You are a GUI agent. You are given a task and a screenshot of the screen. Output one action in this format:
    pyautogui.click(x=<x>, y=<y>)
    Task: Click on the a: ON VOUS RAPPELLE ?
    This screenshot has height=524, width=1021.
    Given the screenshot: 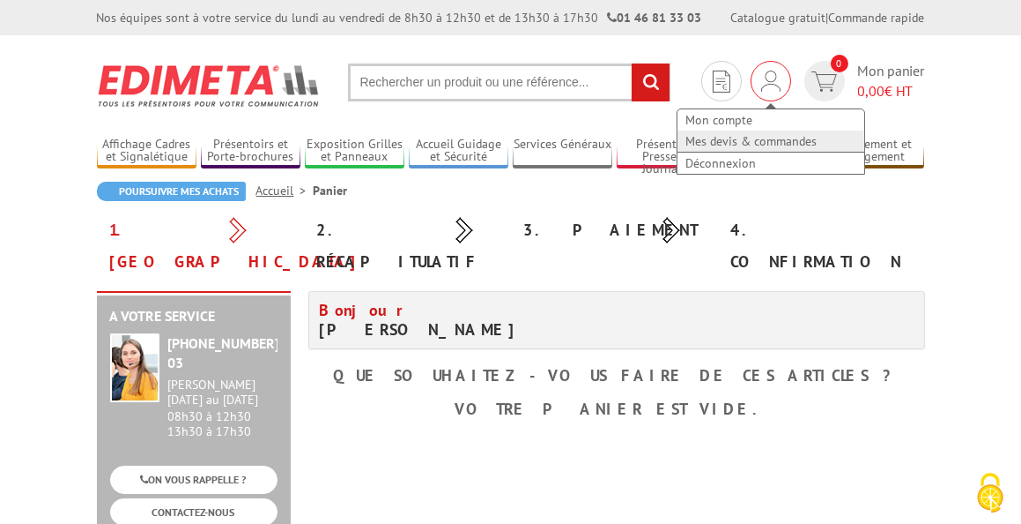 What is the action you would take?
    pyautogui.click(x=194, y=479)
    